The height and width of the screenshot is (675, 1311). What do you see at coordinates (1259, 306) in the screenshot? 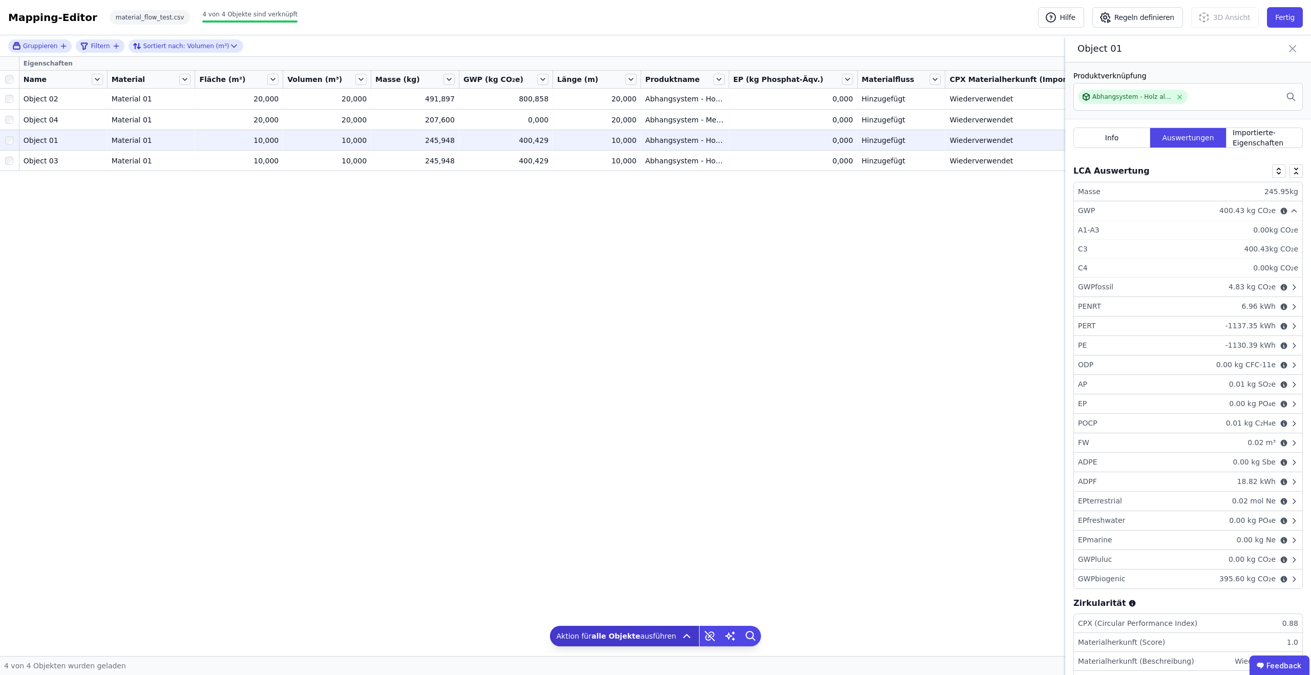
I see `div: 6.96` at bounding box center [1259, 306].